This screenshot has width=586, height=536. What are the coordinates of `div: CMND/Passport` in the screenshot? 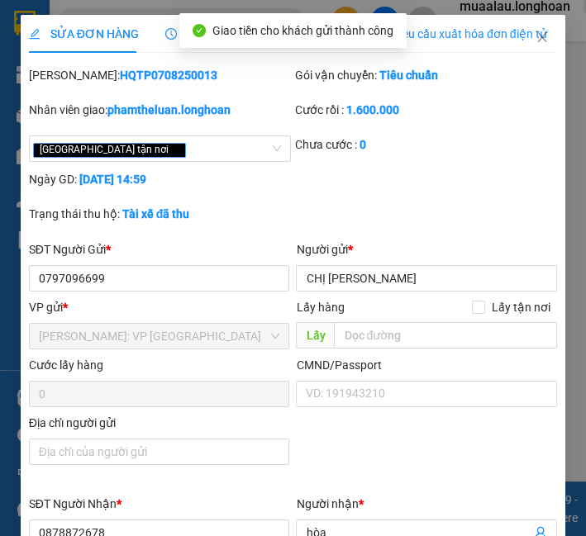 It's located at (426, 365).